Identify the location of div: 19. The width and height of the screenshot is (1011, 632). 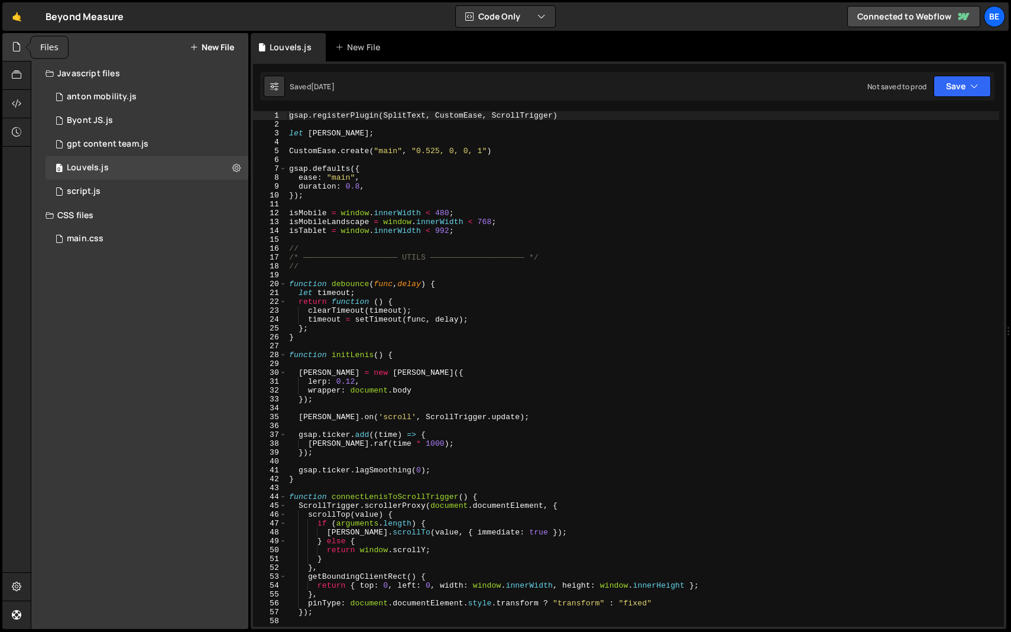
(270, 275).